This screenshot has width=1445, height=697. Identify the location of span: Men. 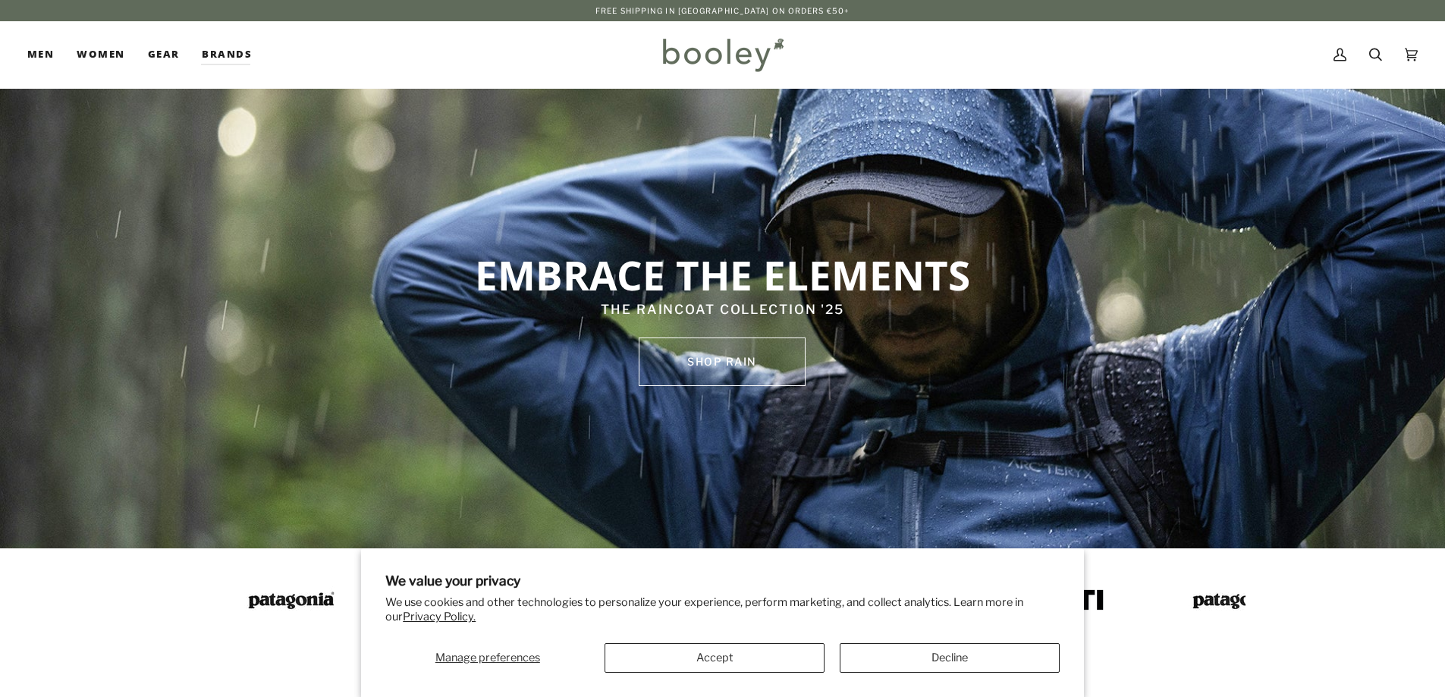
(40, 55).